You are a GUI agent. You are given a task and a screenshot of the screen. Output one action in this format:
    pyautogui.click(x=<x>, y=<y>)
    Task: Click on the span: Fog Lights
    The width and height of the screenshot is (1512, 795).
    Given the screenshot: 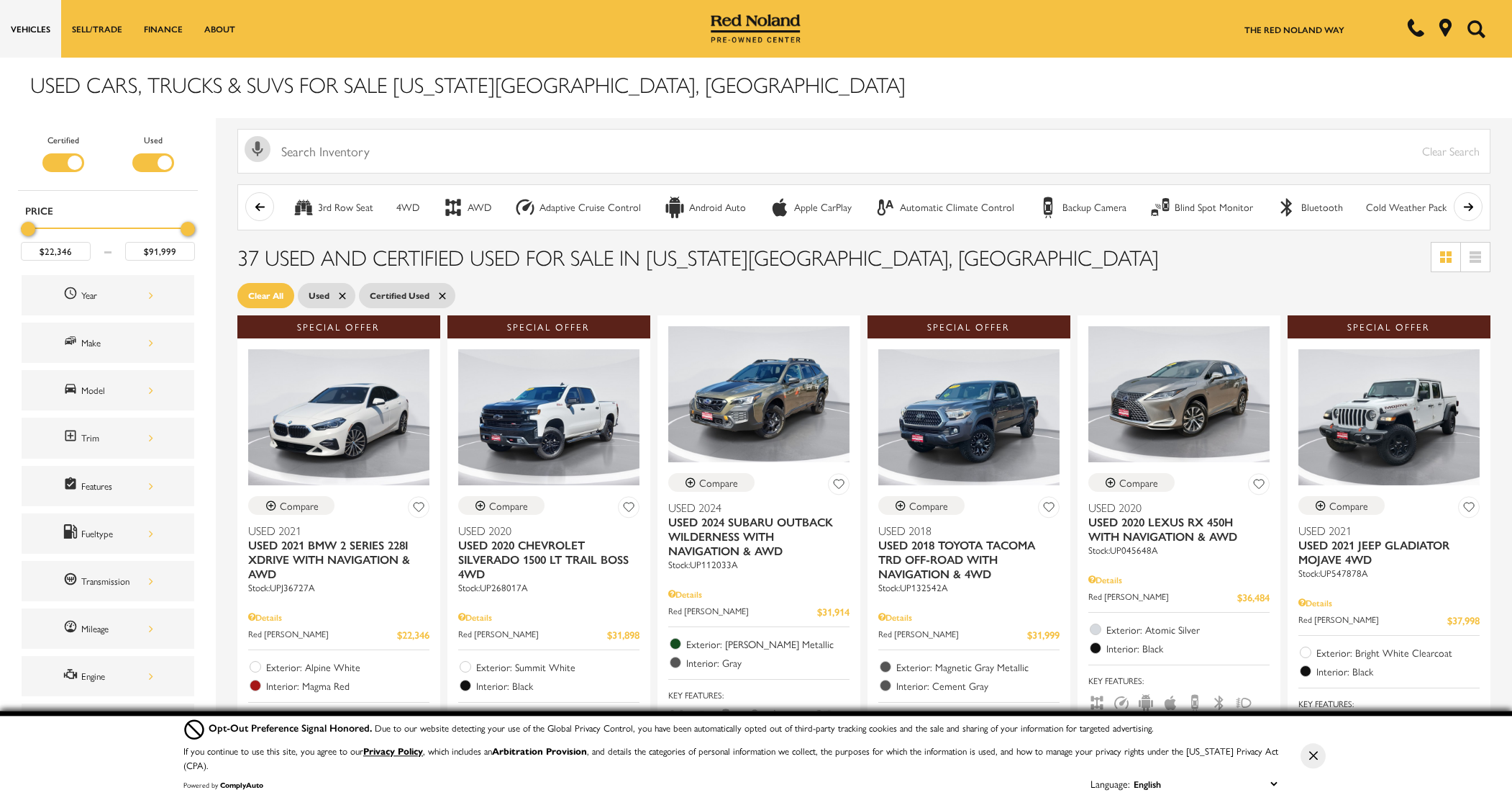 What is the action you would take?
    pyautogui.click(x=1244, y=701)
    